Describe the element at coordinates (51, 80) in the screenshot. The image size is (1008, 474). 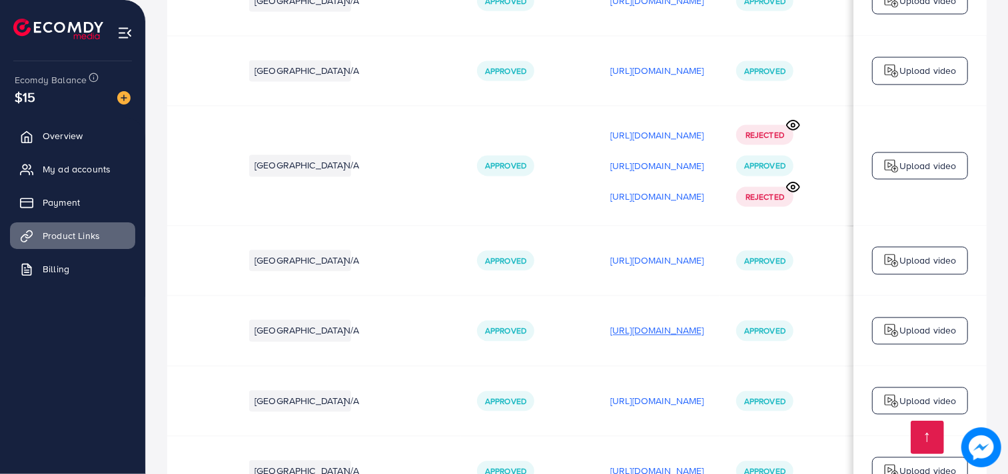
I see `span: Ecomdy Balance` at that location.